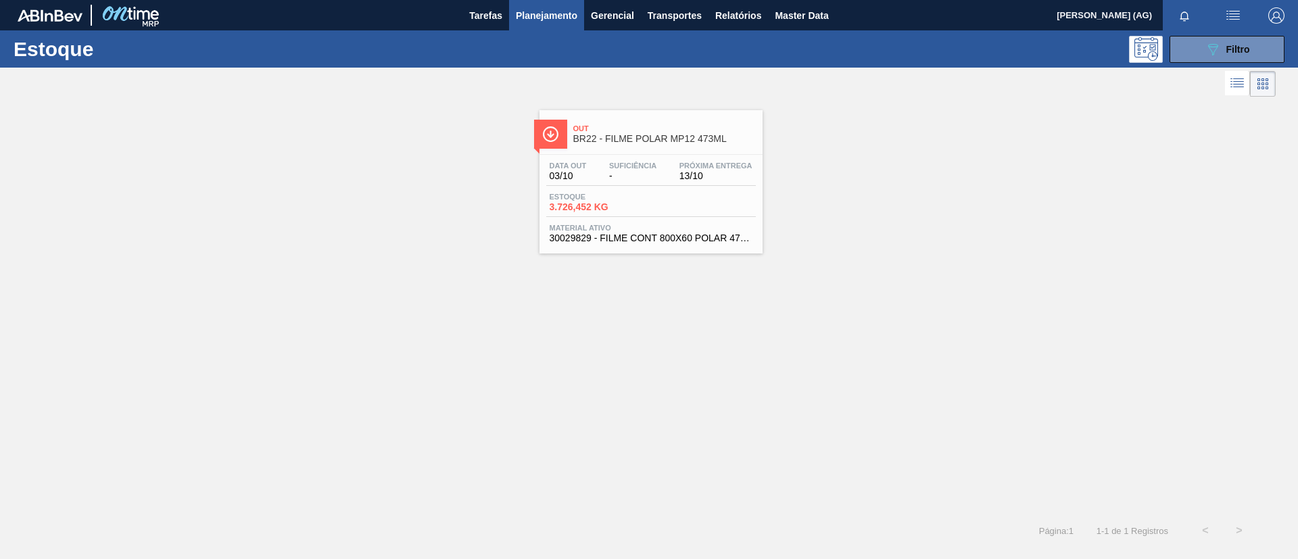 The image size is (1298, 559). I want to click on button: Notificações, so click(1184, 16).